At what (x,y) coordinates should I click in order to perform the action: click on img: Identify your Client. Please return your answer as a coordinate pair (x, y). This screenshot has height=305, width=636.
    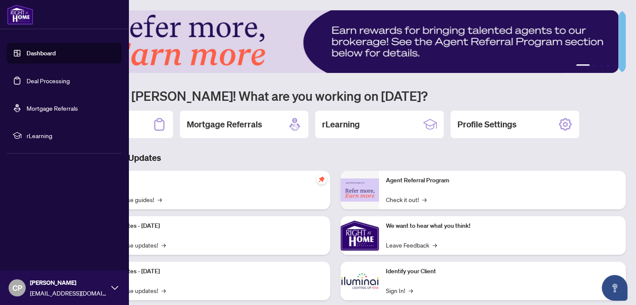
    Looking at the image, I should click on (360, 281).